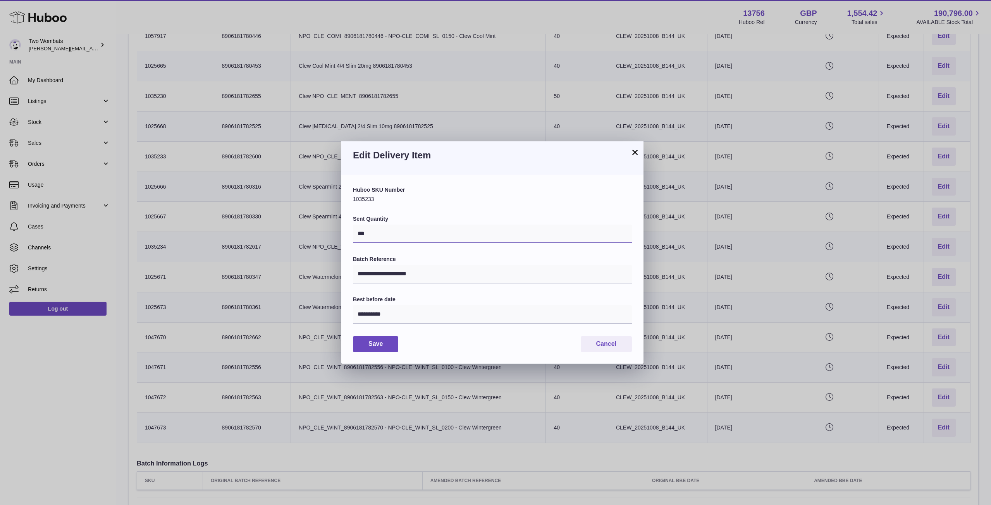 The width and height of the screenshot is (991, 505). I want to click on label: Batch Reference, so click(492, 259).